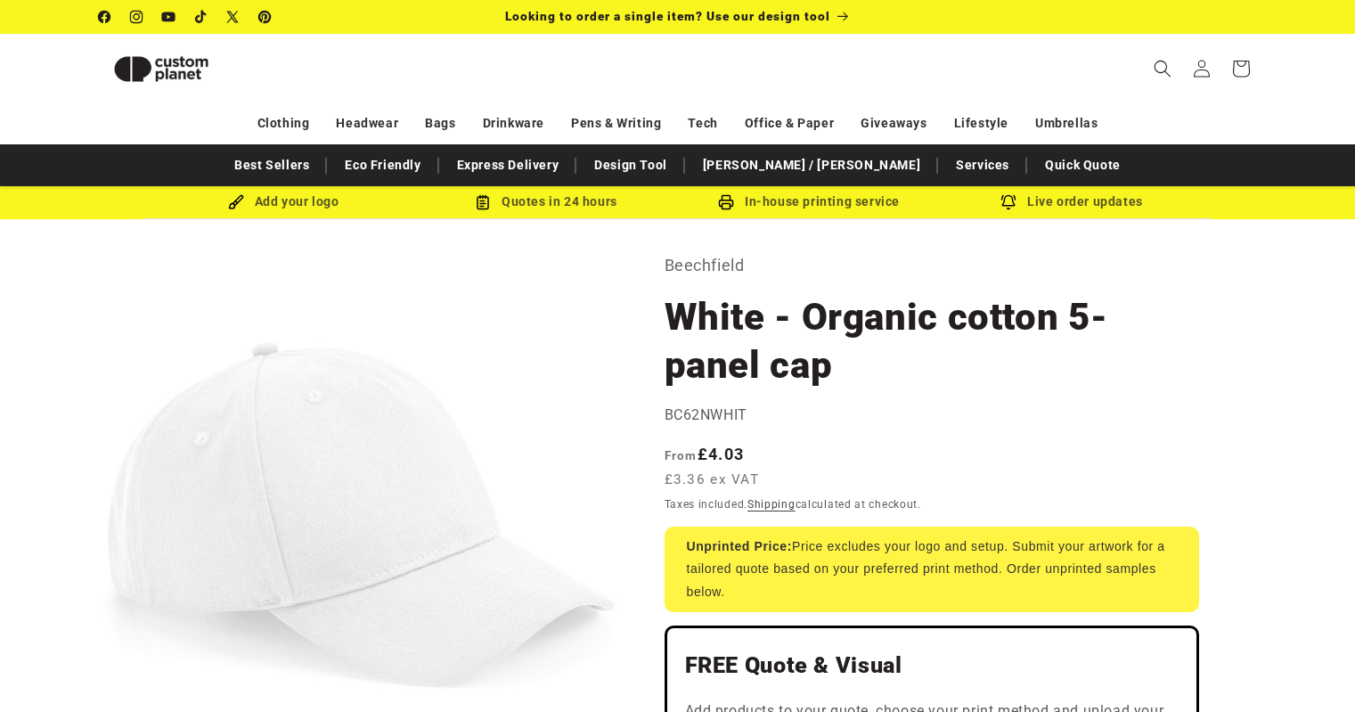 This screenshot has height=712, width=1355. What do you see at coordinates (283, 201) in the screenshot?
I see `div: Add your logo` at bounding box center [283, 201].